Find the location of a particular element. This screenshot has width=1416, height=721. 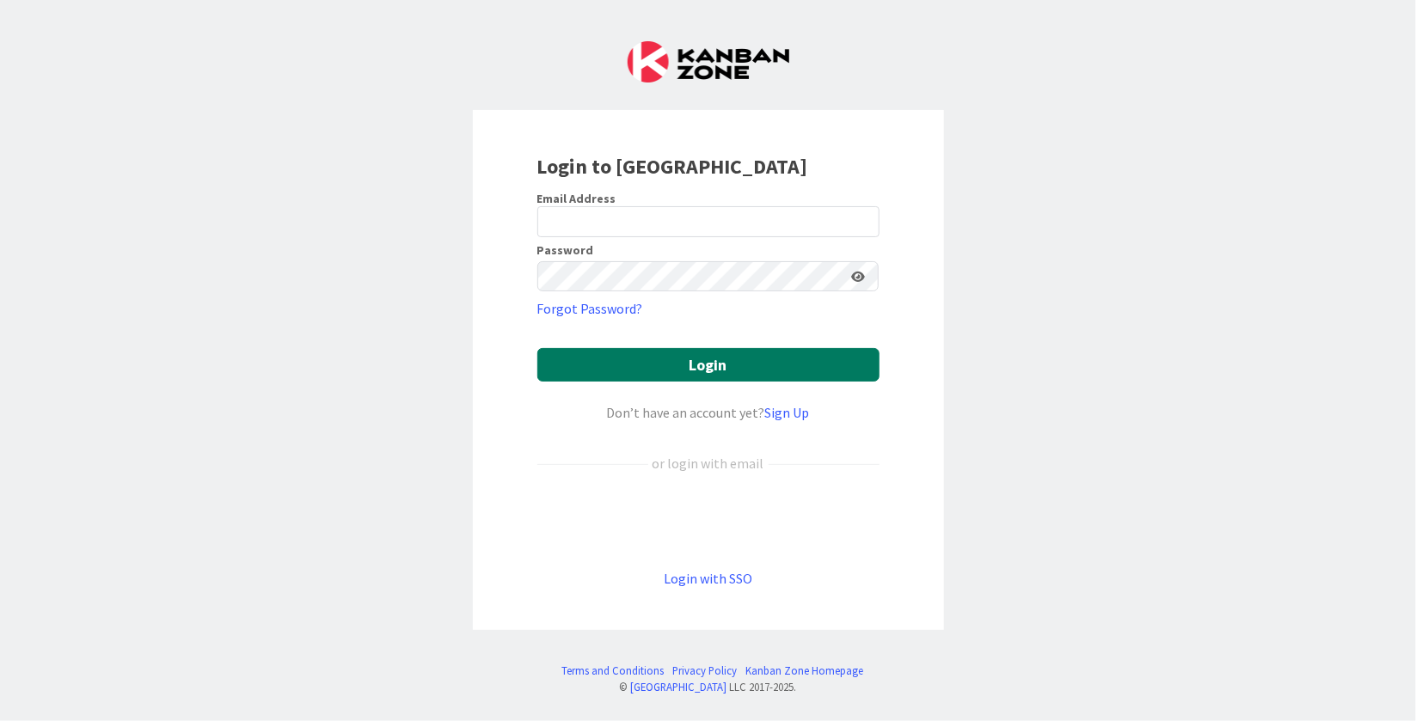

a: Forgot Password? is located at coordinates (590, 309).